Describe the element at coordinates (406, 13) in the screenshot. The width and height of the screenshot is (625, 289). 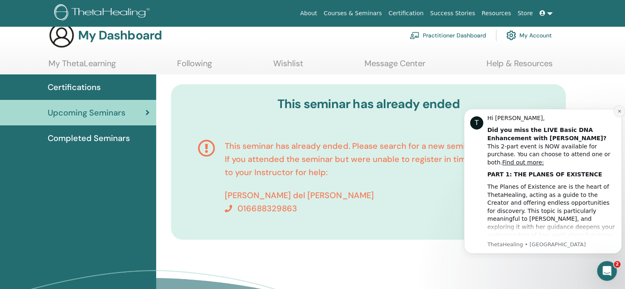
I see `a: Certification` at that location.